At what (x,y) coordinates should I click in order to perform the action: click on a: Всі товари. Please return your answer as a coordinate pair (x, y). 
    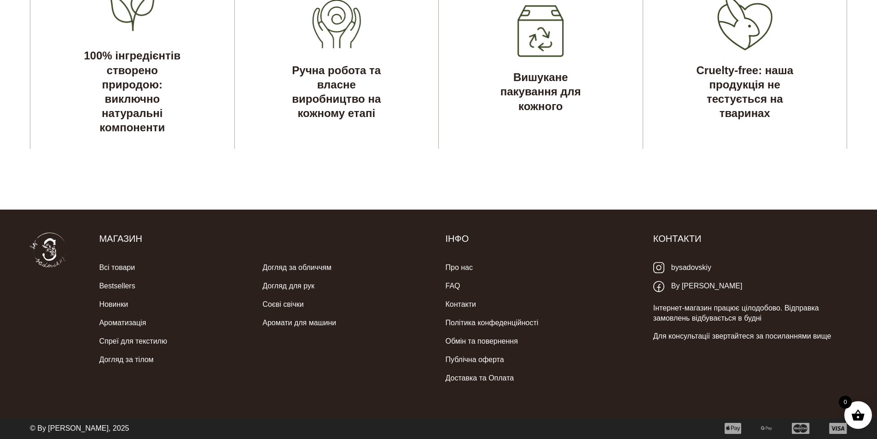
    Looking at the image, I should click on (117, 267).